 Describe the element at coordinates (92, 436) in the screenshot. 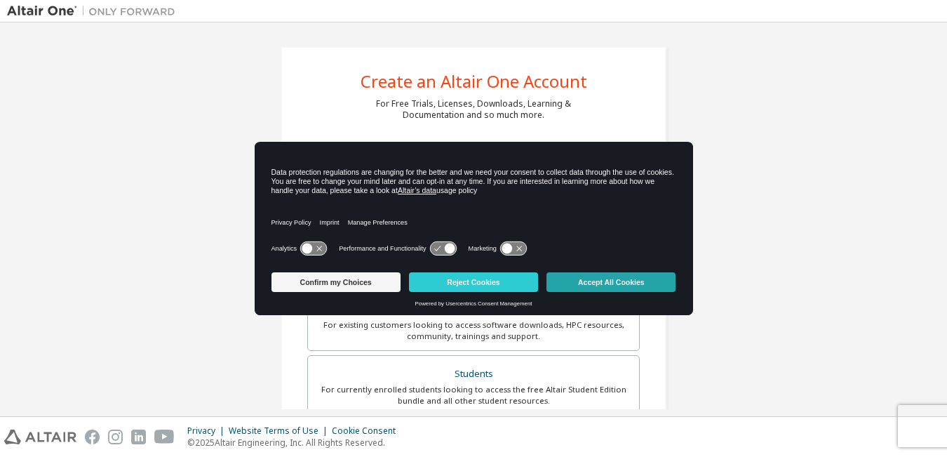

I see `img: facebook.svg` at that location.